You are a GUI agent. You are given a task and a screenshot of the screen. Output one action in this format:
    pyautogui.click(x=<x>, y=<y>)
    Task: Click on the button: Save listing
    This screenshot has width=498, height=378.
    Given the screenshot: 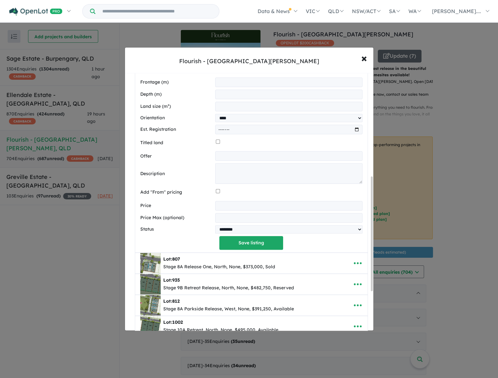 What is the action you would take?
    pyautogui.click(x=251, y=243)
    